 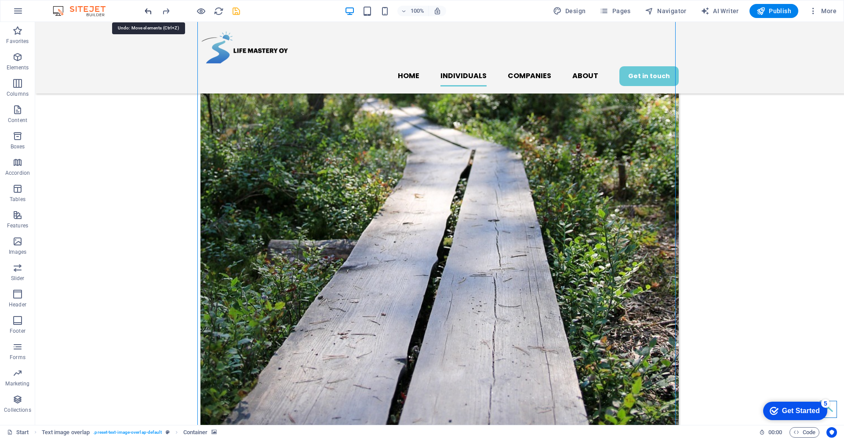 What do you see at coordinates (17, 41) in the screenshot?
I see `p: Favorites` at bounding box center [17, 41].